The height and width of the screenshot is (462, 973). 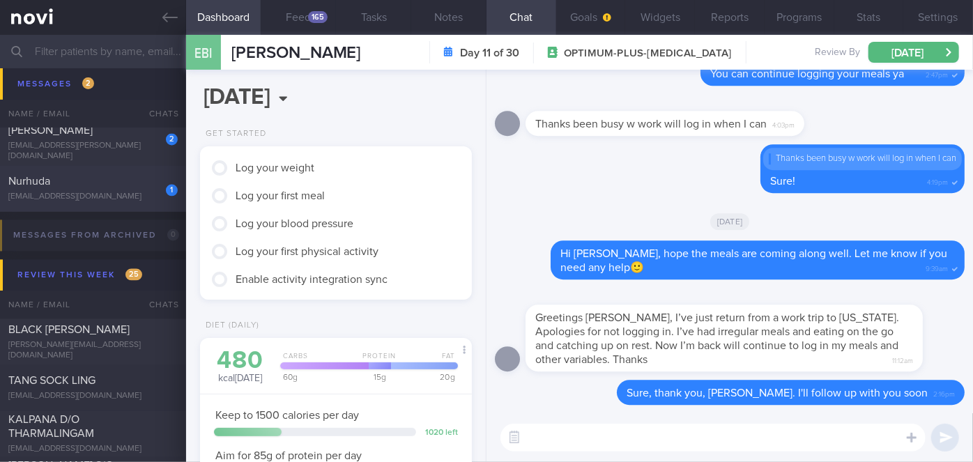 I want to click on div: 2, so click(x=171, y=139).